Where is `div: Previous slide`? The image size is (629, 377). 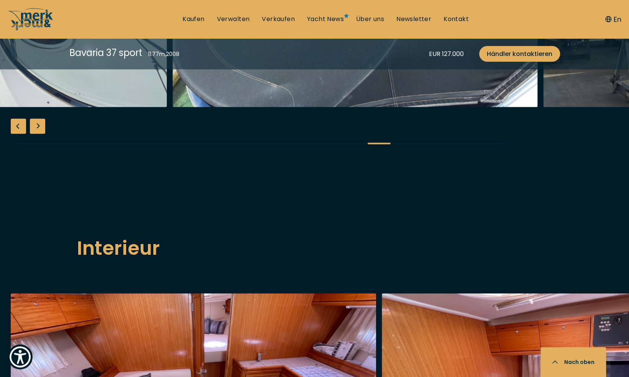 div: Previous slide is located at coordinates (18, 126).